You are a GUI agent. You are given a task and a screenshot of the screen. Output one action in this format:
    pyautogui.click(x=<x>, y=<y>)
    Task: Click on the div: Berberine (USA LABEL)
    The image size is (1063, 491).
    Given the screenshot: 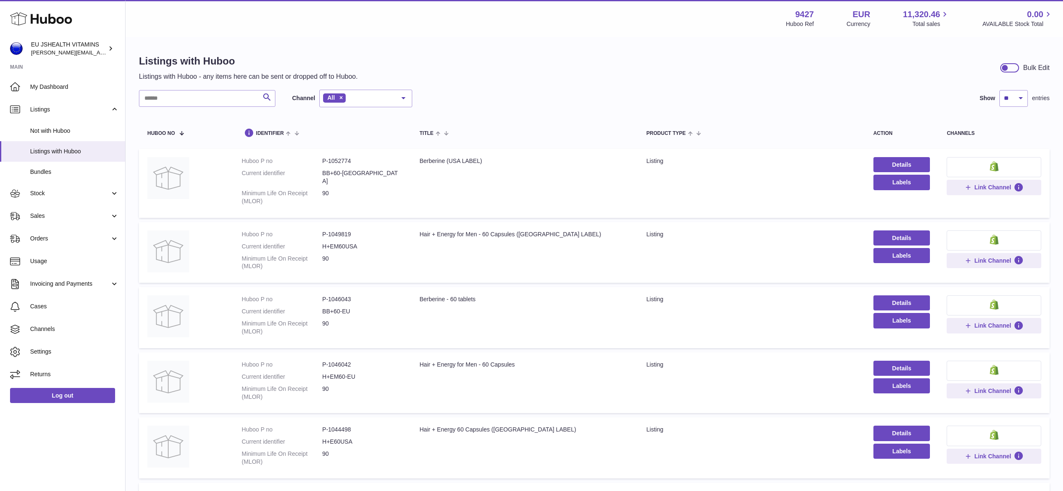 What is the action you would take?
    pyautogui.click(x=524, y=161)
    